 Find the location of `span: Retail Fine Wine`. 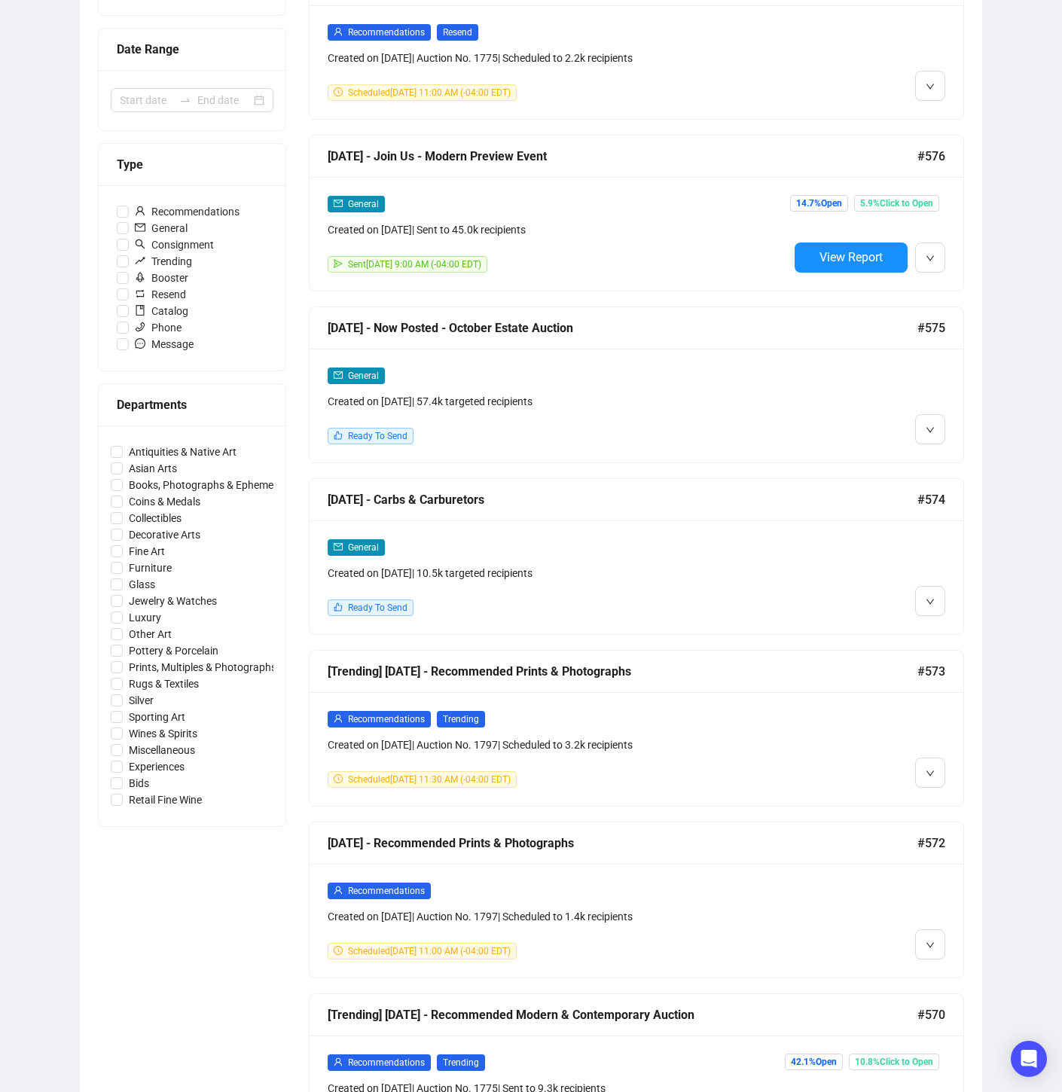

span: Retail Fine Wine is located at coordinates (165, 800).